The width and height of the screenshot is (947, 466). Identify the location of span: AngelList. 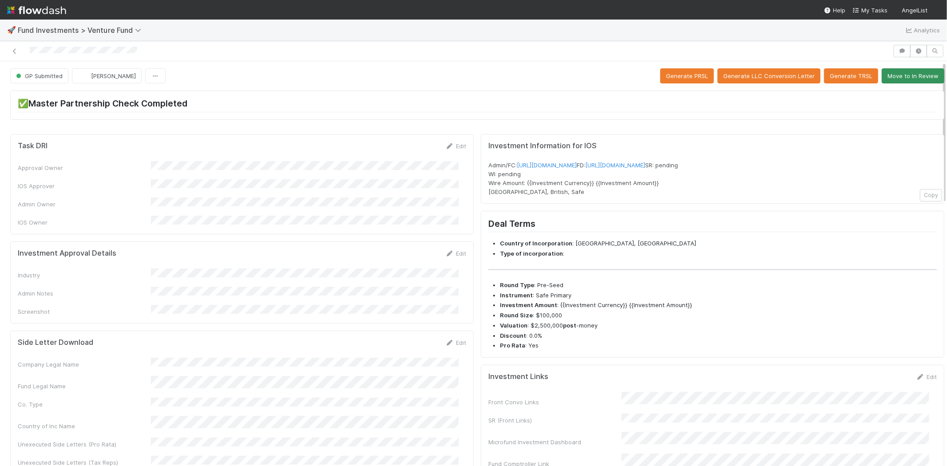
(915, 10).